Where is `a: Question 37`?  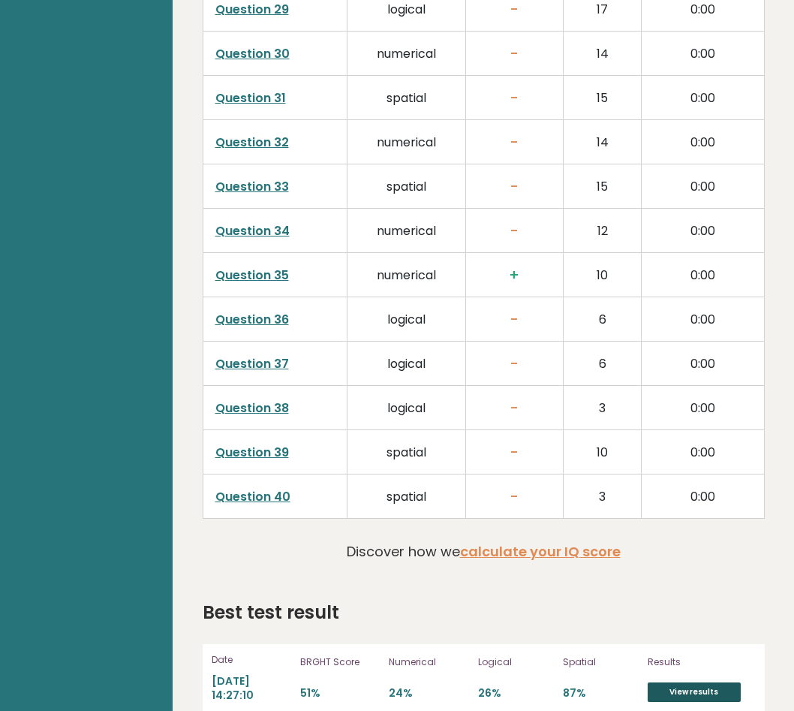 a: Question 37 is located at coordinates (252, 363).